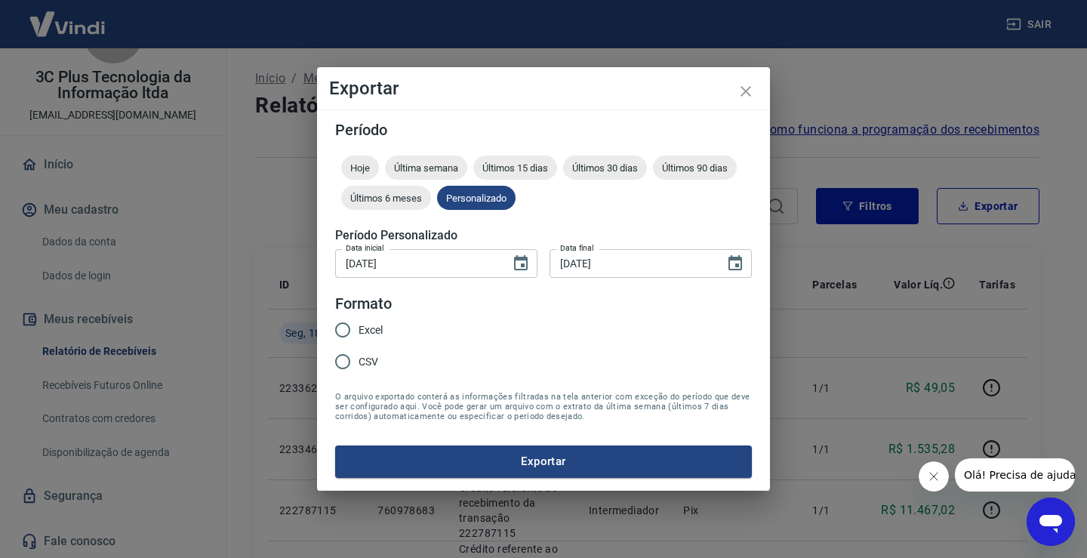 The width and height of the screenshot is (1087, 558). What do you see at coordinates (694, 168) in the screenshot?
I see `div: Últimos 90 dias` at bounding box center [694, 168].